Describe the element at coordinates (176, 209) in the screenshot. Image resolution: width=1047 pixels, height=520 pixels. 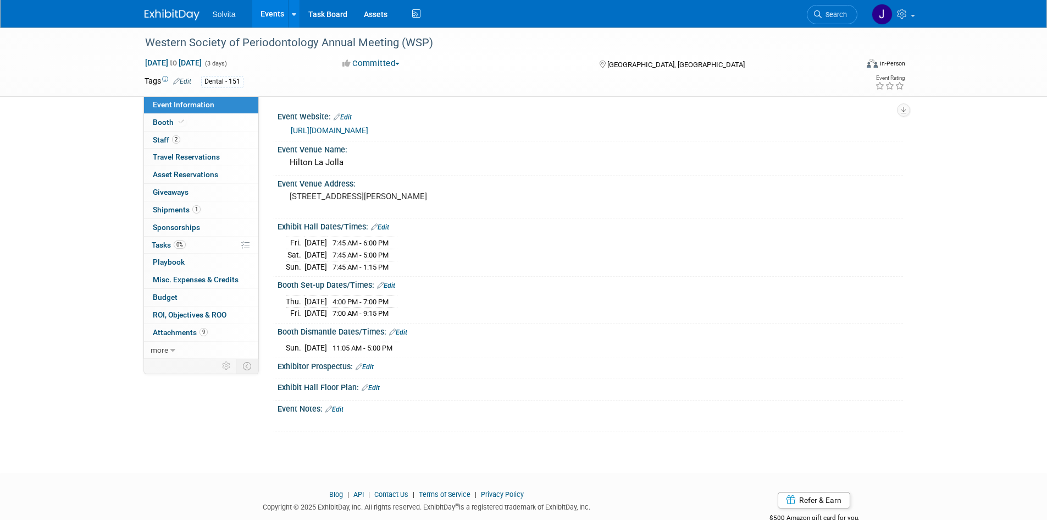
I see `span: Shipments` at that location.